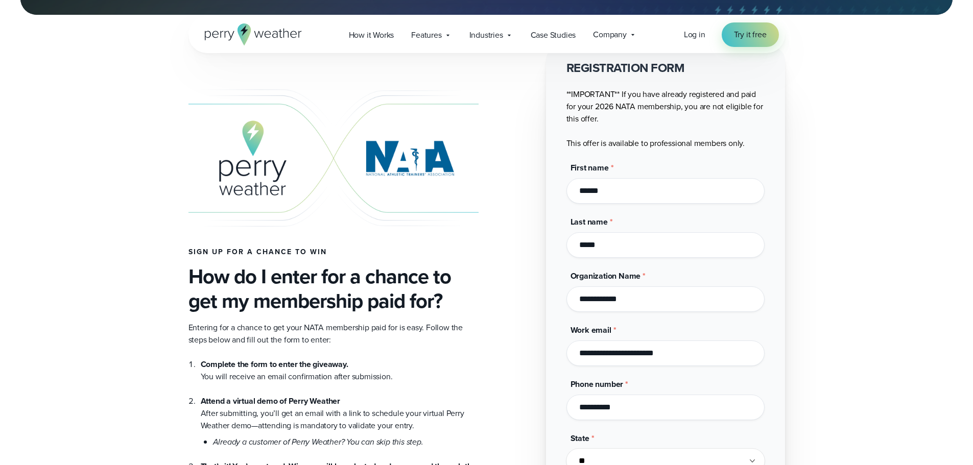 This screenshot has width=973, height=465. What do you see at coordinates (751, 35) in the screenshot?
I see `span: Try it free` at bounding box center [751, 35].